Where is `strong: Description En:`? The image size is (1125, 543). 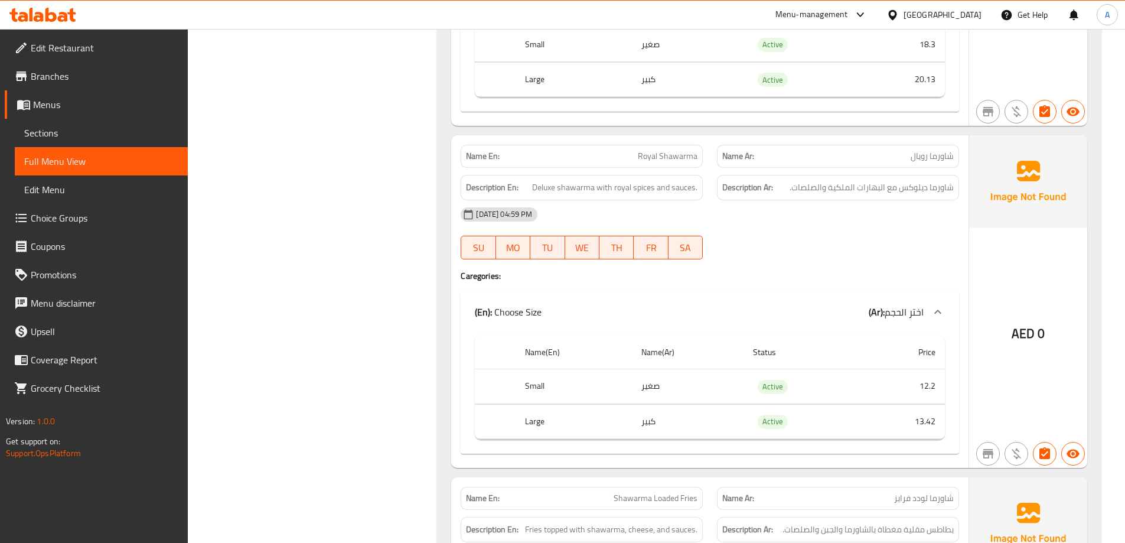 strong: Description En: is located at coordinates (492, 187).